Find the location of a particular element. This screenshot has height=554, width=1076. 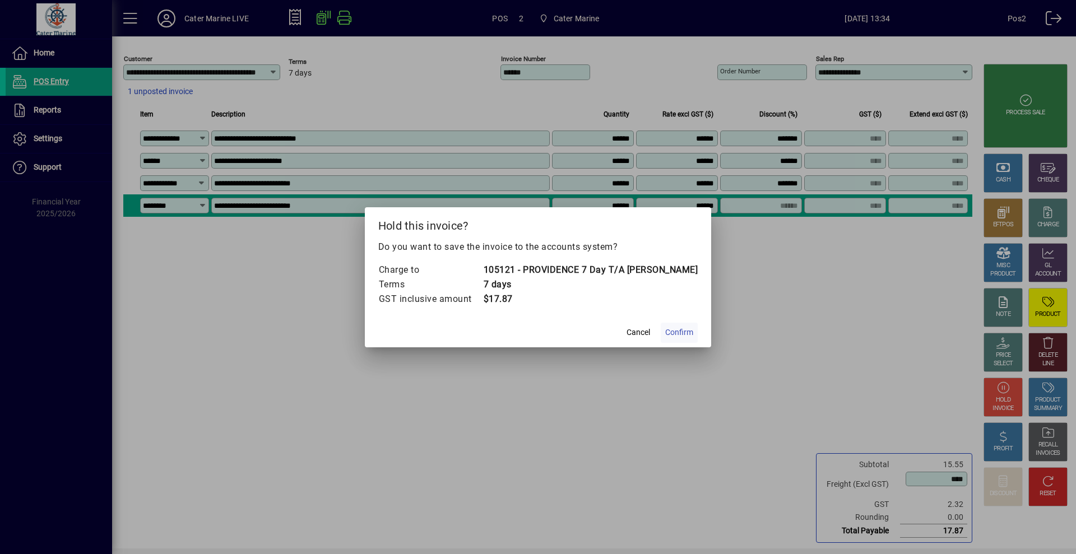

td: GST inclusive amount is located at coordinates (430, 299).